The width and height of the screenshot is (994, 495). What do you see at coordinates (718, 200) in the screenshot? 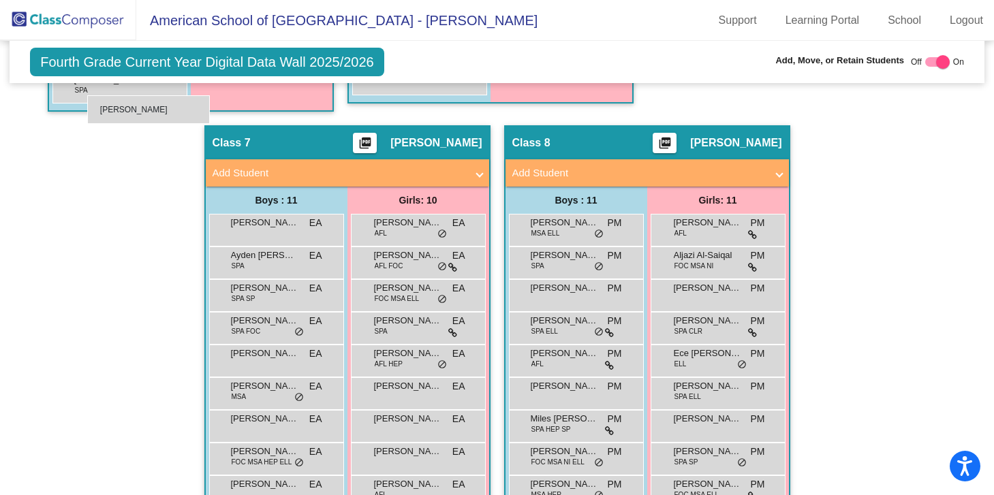
I see `div: Girls: 11` at bounding box center [718, 200].